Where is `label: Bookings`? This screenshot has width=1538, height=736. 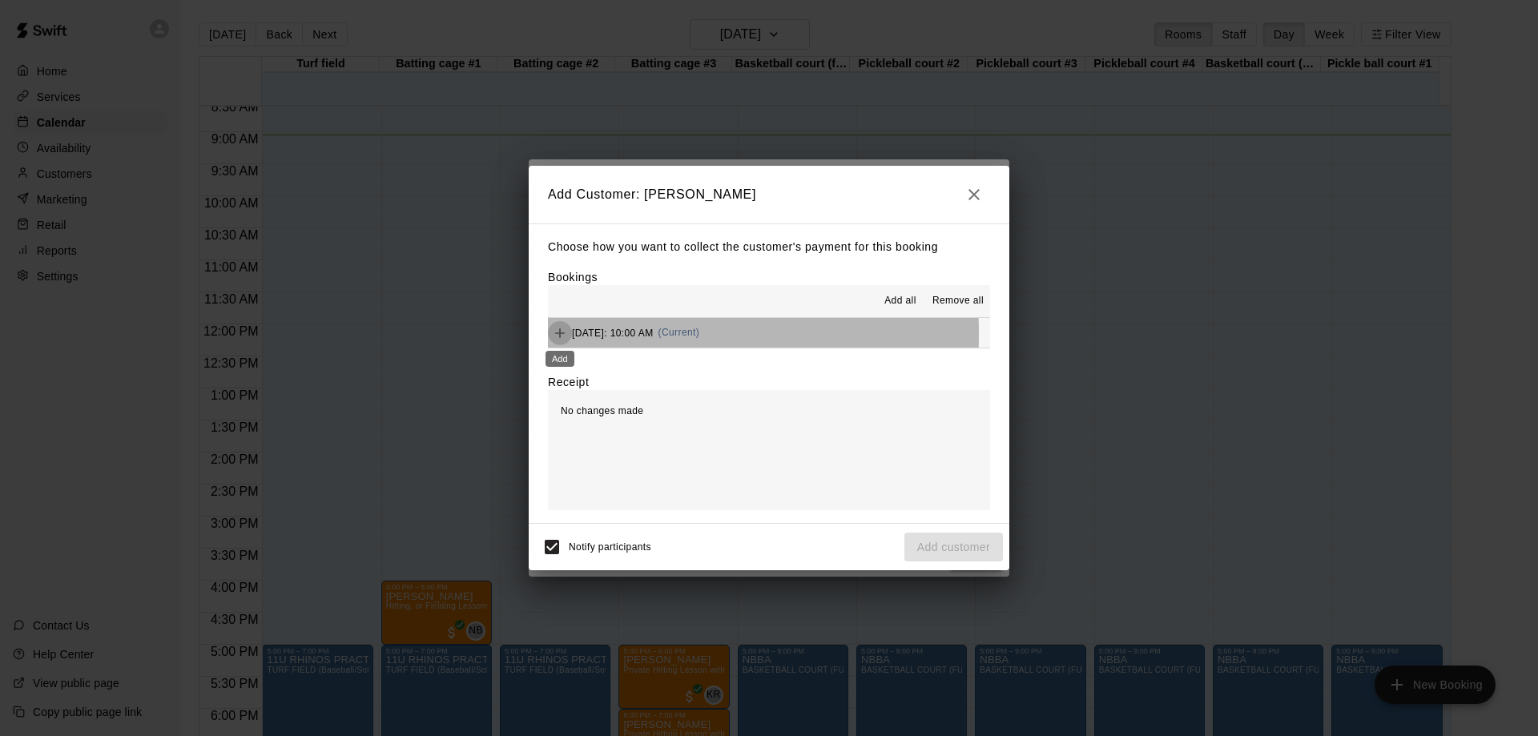
label: Bookings is located at coordinates (573, 277).